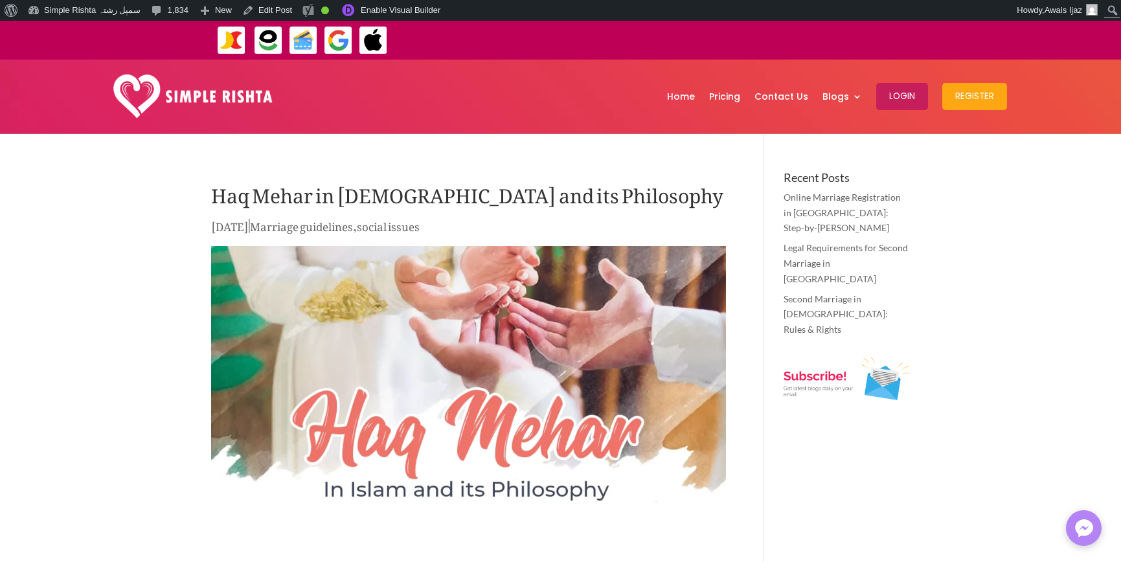 The width and height of the screenshot is (1121, 562). I want to click on h4: Recent Posts, so click(847, 181).